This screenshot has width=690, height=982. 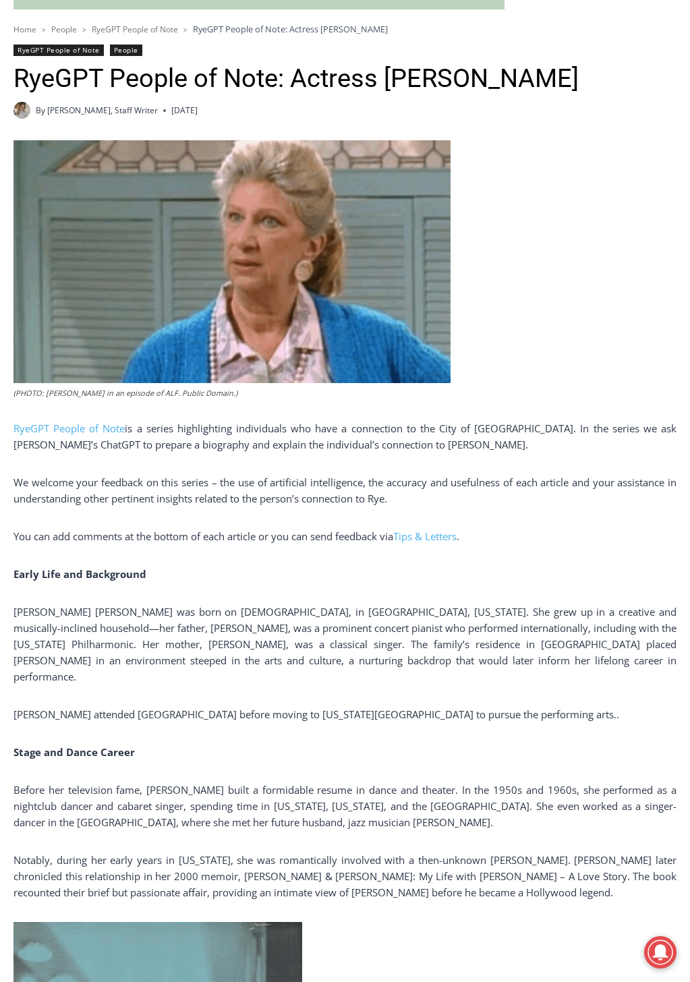 I want to click on p: You can add comments at the bottom of each article or you can send feedback via ., so click(x=344, y=536).